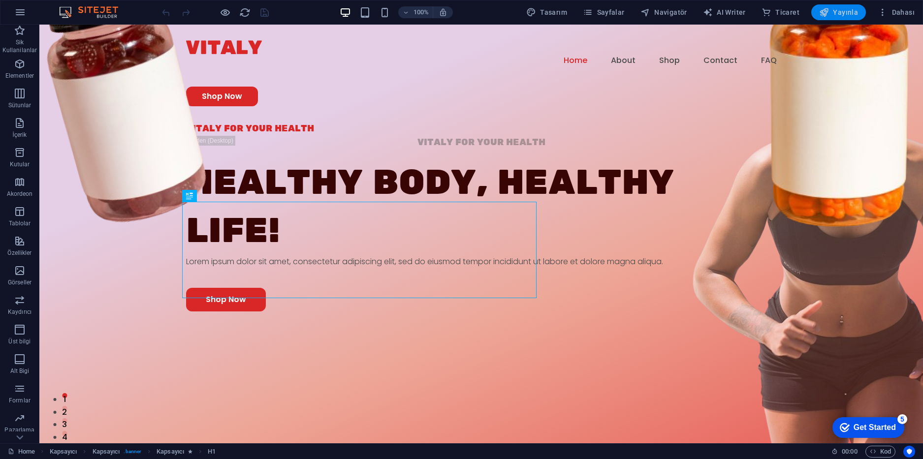  Describe the element at coordinates (19, 430) in the screenshot. I see `p: Pazarlama` at that location.